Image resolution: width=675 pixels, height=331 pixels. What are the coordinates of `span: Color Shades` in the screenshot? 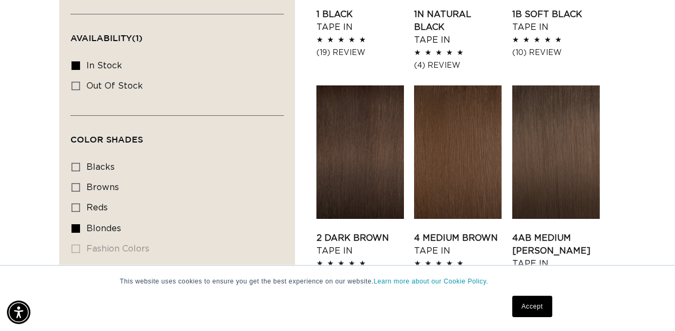 It's located at (107, 139).